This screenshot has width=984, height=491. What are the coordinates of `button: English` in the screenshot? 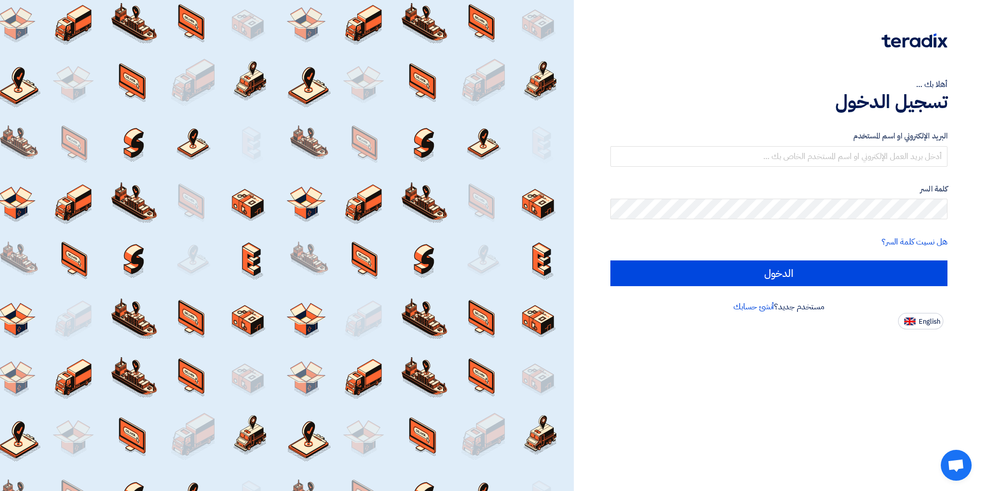 It's located at (920, 321).